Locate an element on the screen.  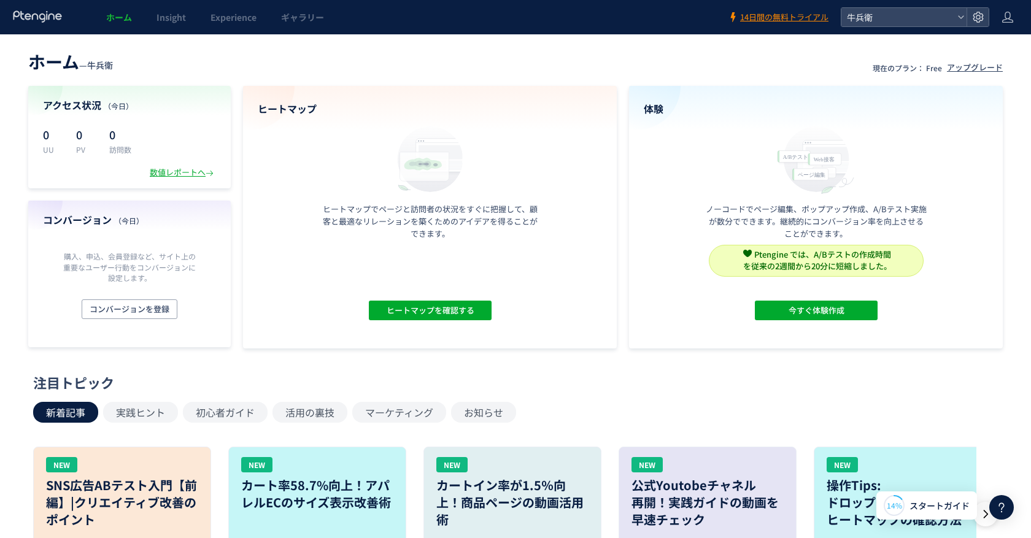
h3: SNS広告ABテスト入門【前編】|クリエイティブ改善のポイント is located at coordinates (122, 503).